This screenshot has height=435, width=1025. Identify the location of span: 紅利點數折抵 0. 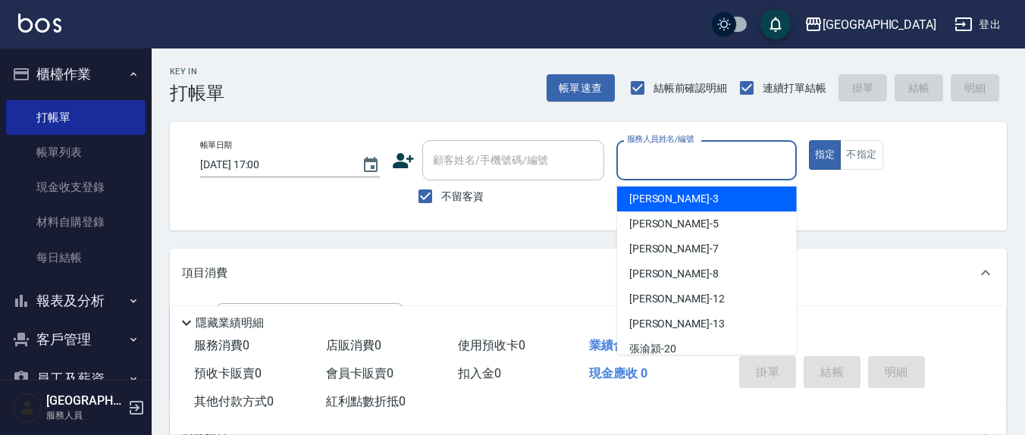
(365, 401).